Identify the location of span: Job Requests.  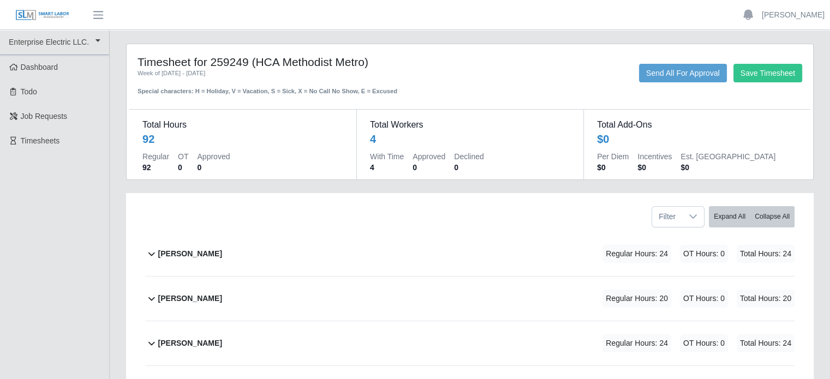
(44, 116).